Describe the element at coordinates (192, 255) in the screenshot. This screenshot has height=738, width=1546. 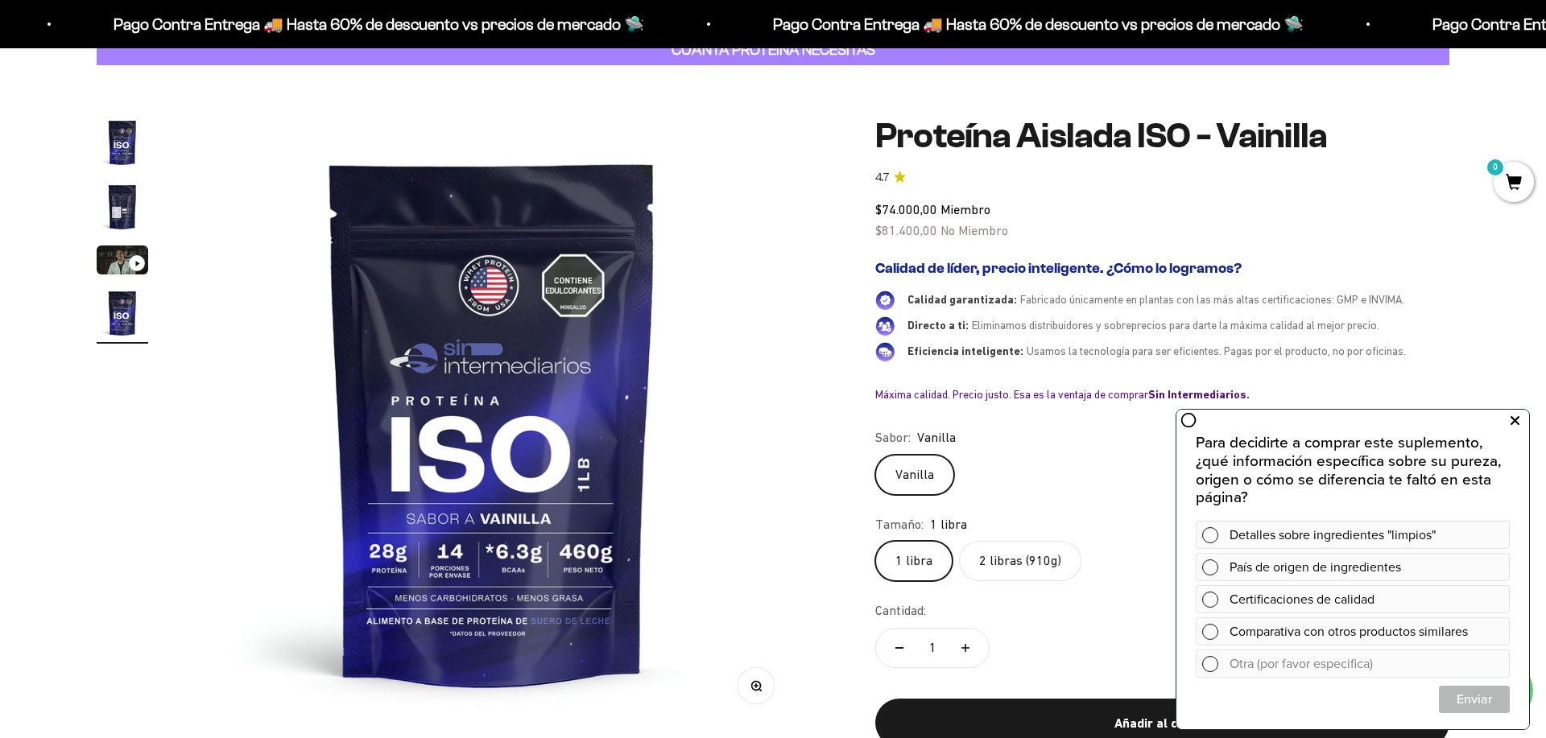
I see `input: Otra (por favor especifica)` at that location.